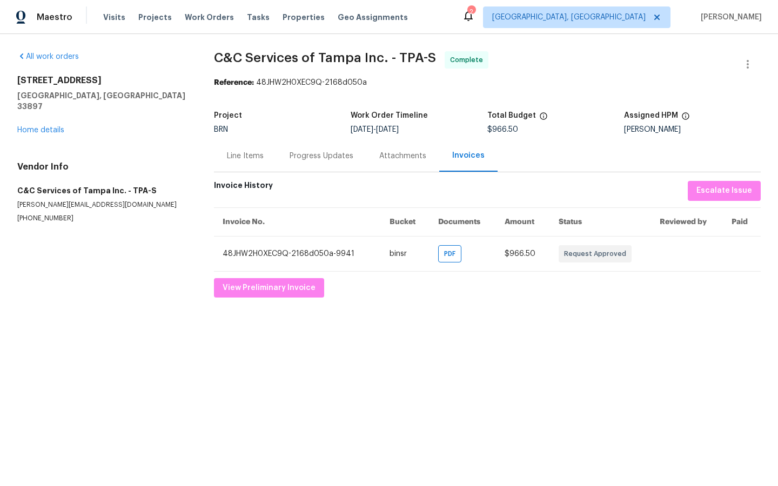  Describe the element at coordinates (103, 167) in the screenshot. I see `h4: Vendor Info` at that location.